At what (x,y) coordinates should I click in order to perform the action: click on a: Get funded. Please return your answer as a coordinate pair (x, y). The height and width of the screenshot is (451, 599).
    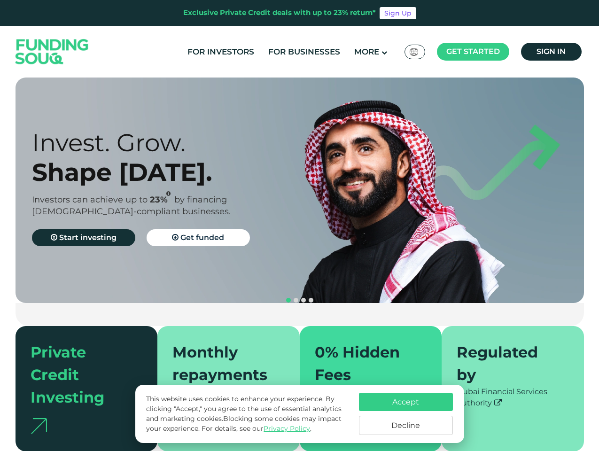
    Looking at the image, I should click on (198, 238).